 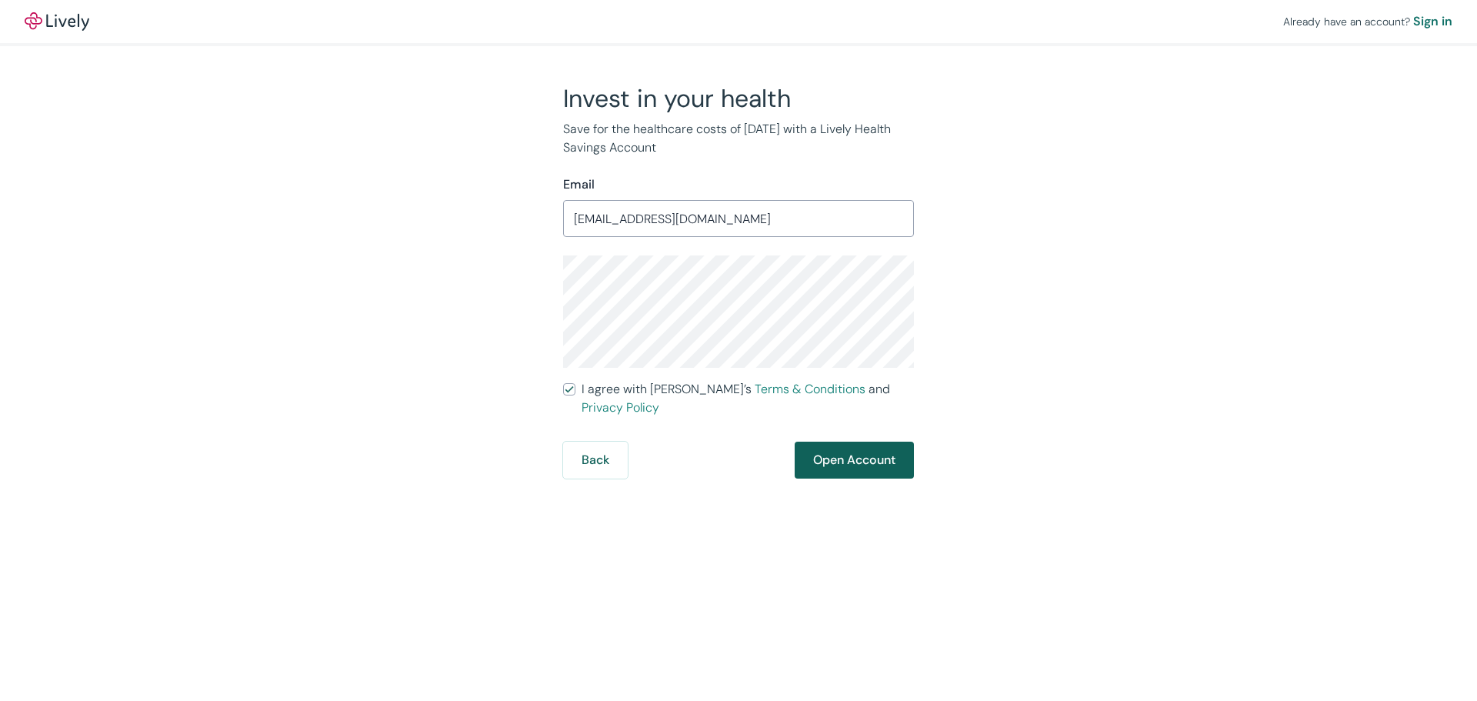 I want to click on h2: Invest in your health, so click(x=739, y=98).